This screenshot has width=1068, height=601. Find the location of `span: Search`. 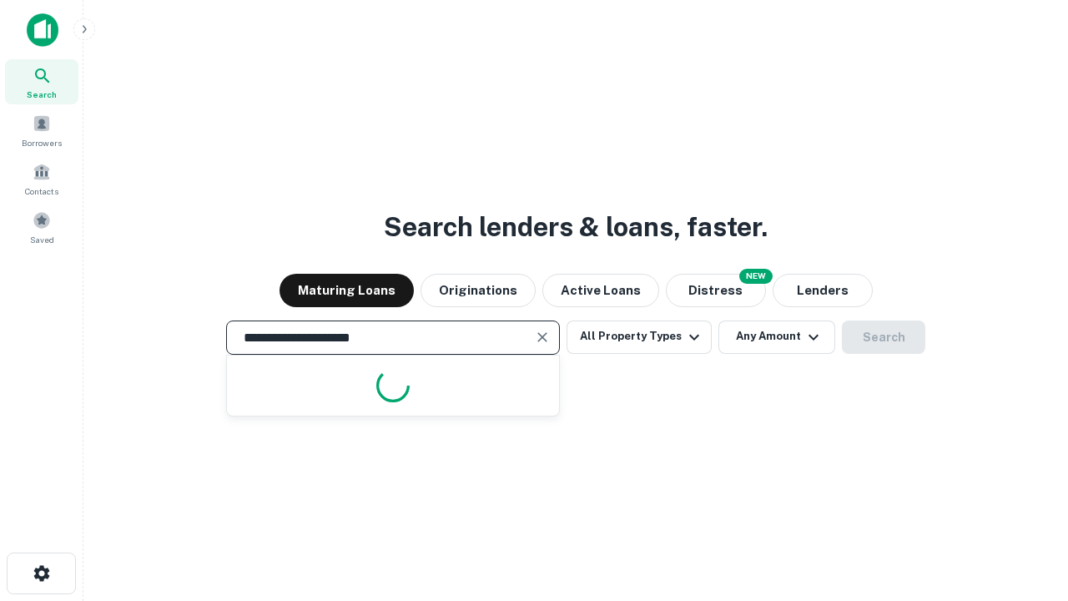

span: Search is located at coordinates (42, 94).